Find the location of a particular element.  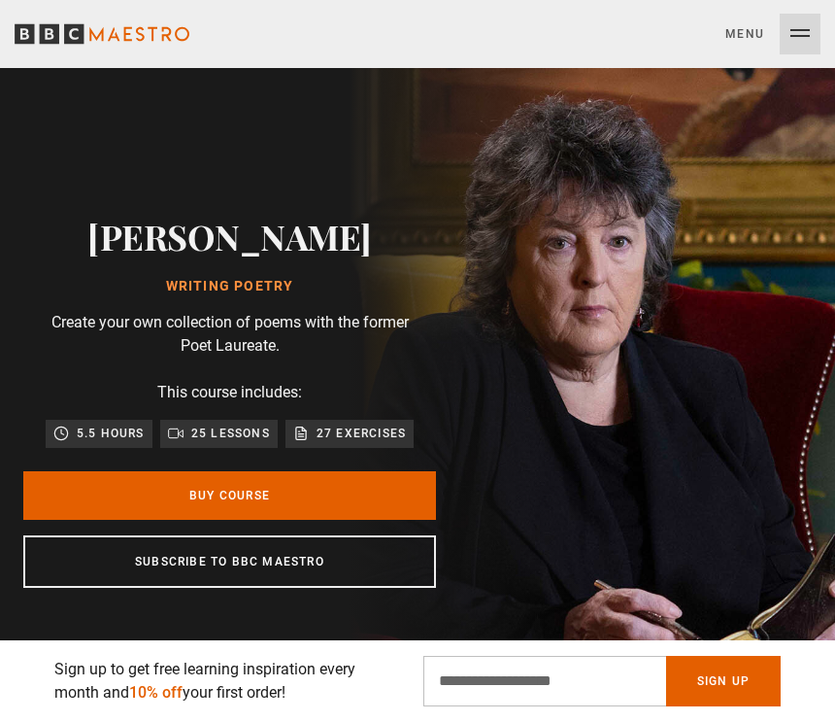

a: Subscribe to BBC Maestro is located at coordinates (229, 561).